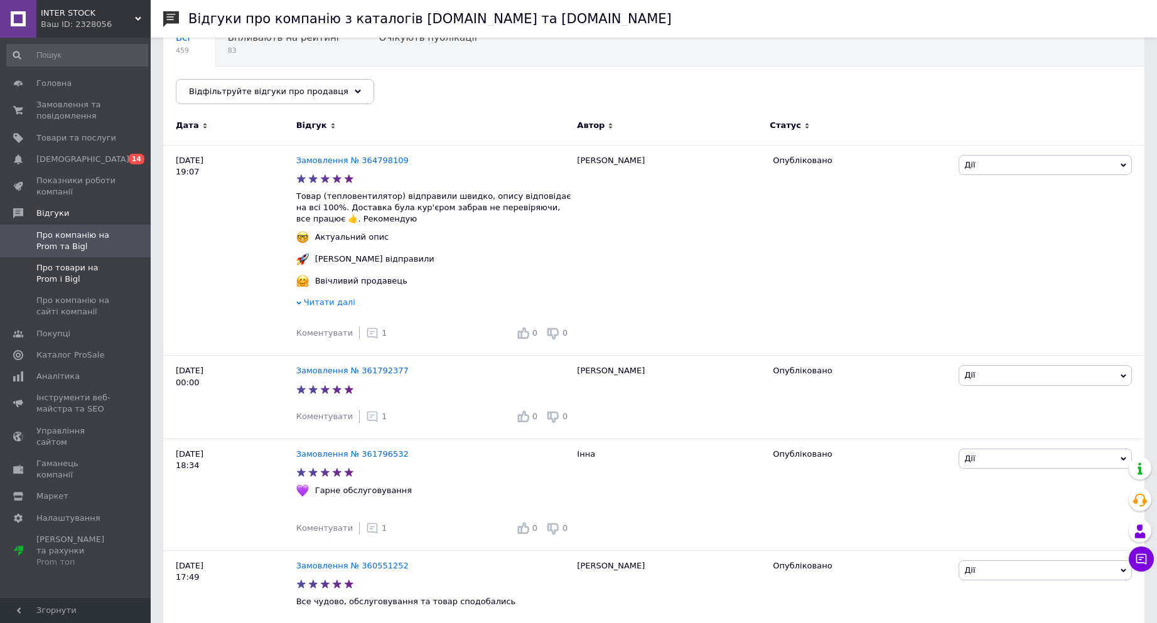 The height and width of the screenshot is (623, 1157). Describe the element at coordinates (330, 302) in the screenshot. I see `span: Читати далі` at that location.